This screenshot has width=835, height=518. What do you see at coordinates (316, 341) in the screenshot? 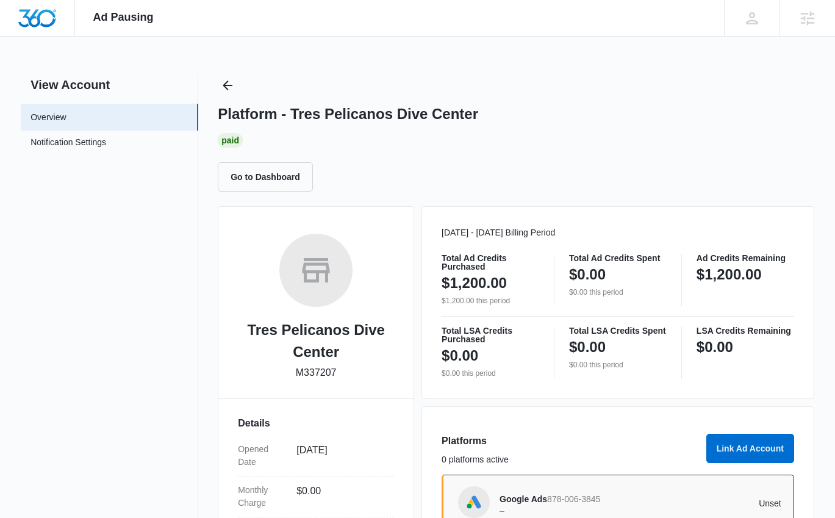
I see `h2: Tres Pelicanos Dive Center` at bounding box center [316, 341].